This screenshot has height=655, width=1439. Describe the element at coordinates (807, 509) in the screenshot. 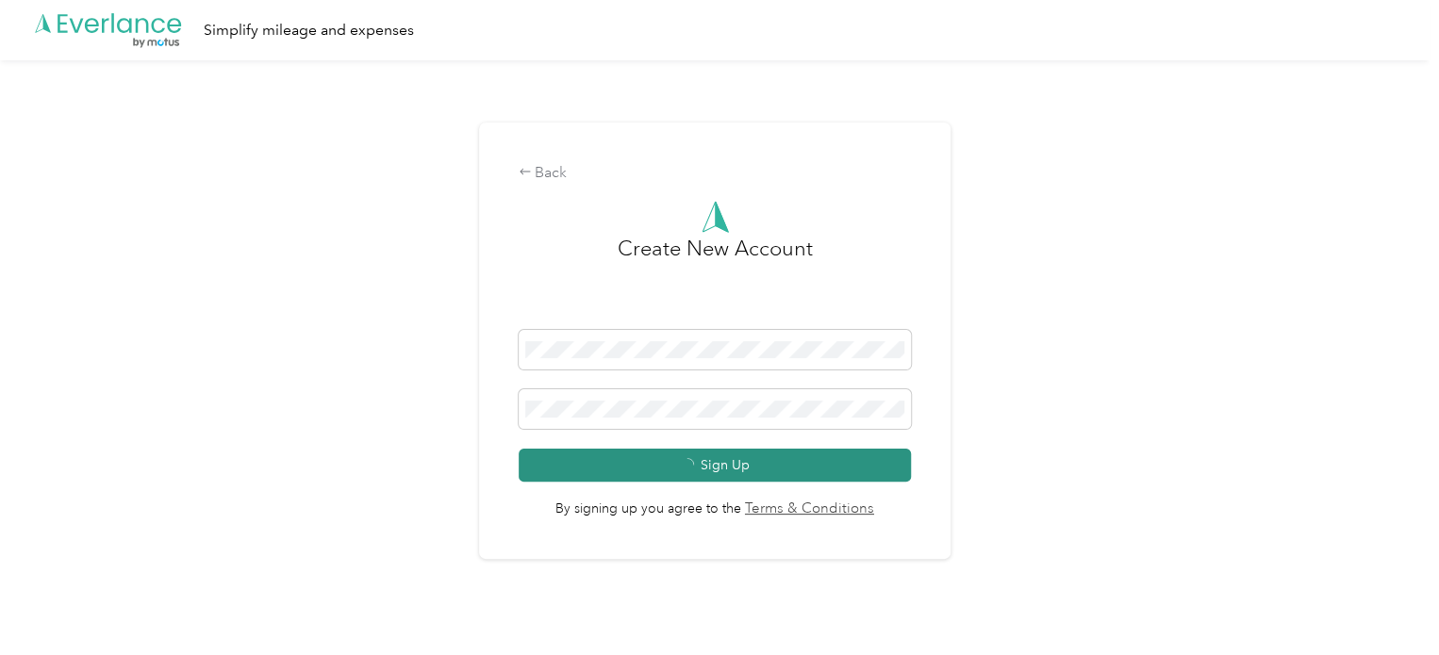

I see `a: Terms & Conditions` at that location.